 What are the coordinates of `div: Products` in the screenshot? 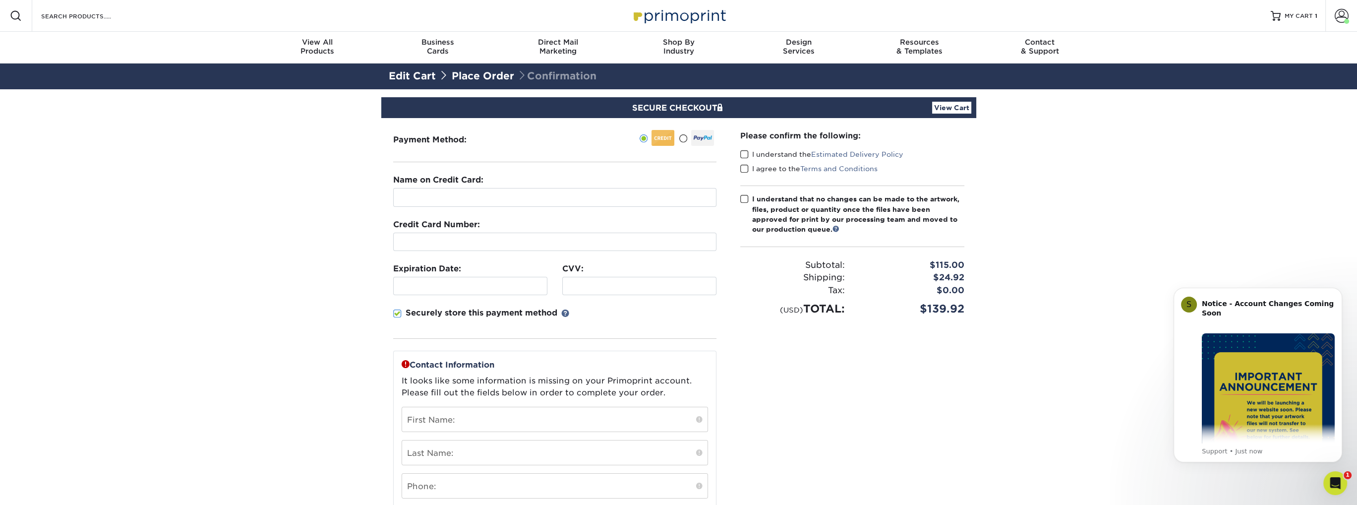 It's located at (317, 47).